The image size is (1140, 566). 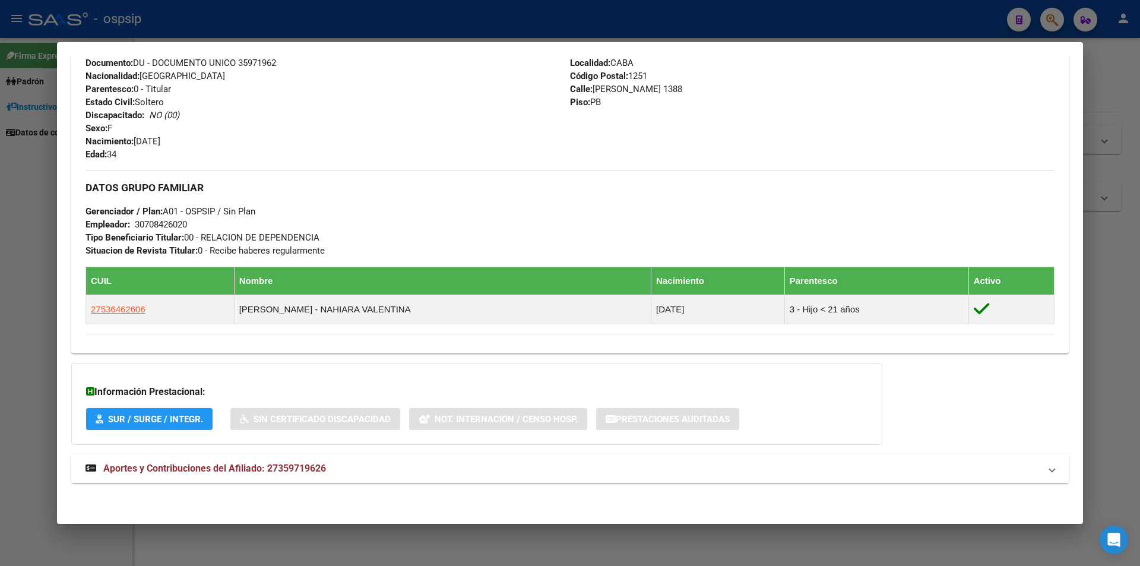 What do you see at coordinates (599, 76) in the screenshot?
I see `strong: Código Postal:` at bounding box center [599, 76].